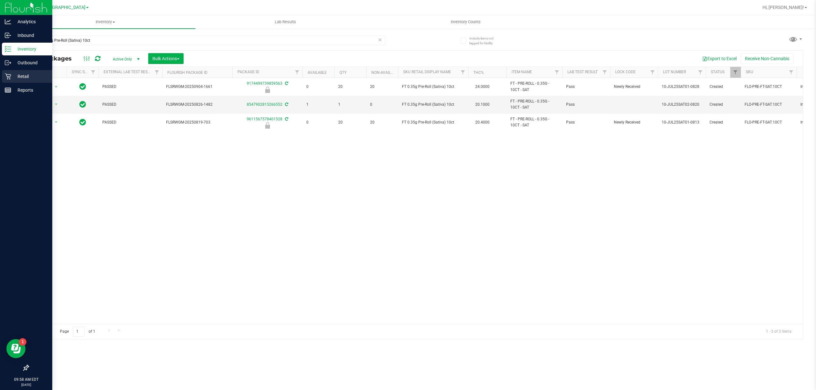 This screenshot has width=816, height=390. What do you see at coordinates (482, 104) in the screenshot?
I see `span: 20.1000` at bounding box center [482, 104].